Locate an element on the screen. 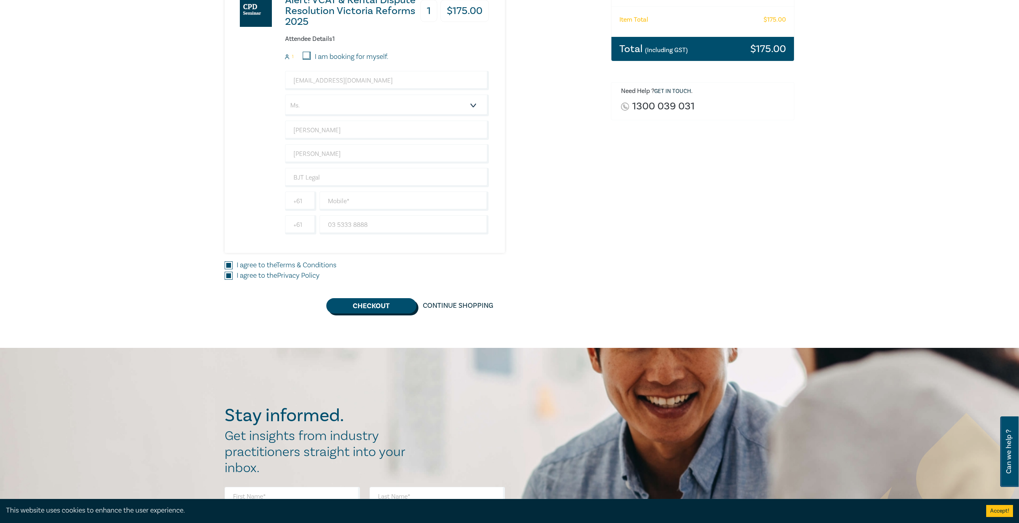 The width and height of the screenshot is (1019, 523). input: Phone is located at coordinates (404, 225).